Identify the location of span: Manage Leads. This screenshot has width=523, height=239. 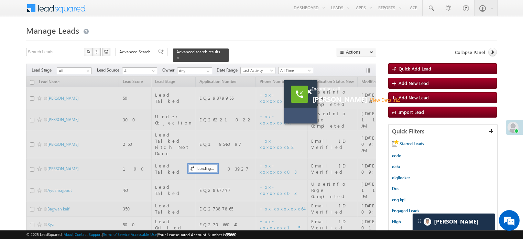
(53, 30).